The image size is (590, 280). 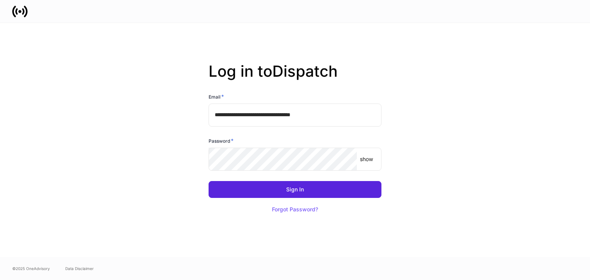 I want to click on h6: Password, so click(x=221, y=141).